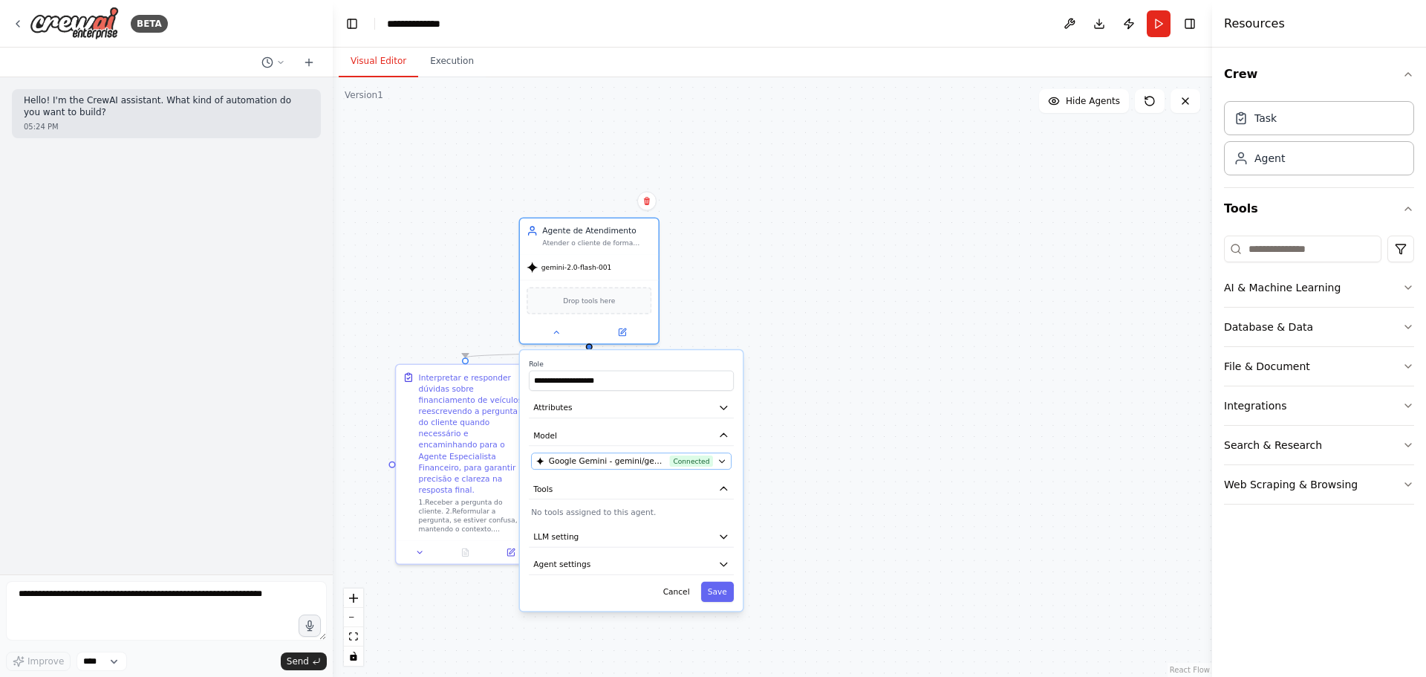  Describe the element at coordinates (166, 126) in the screenshot. I see `div: 05:24 PM` at that location.